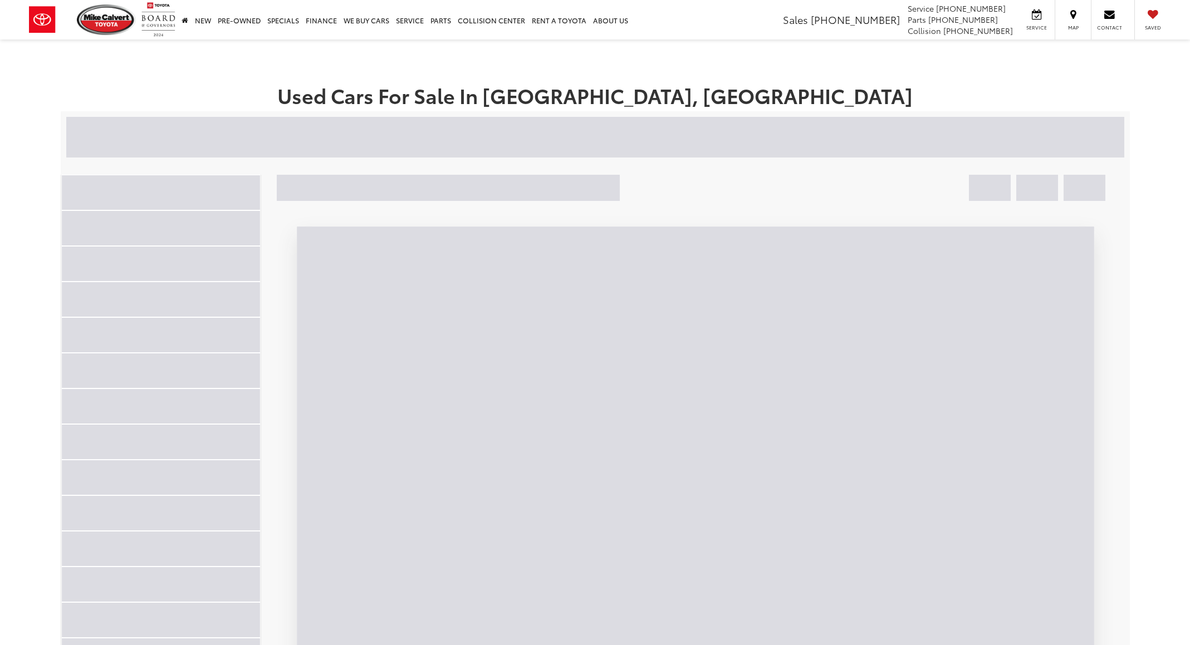 The height and width of the screenshot is (645, 1190). What do you see at coordinates (795, 19) in the screenshot?
I see `span: Sales` at bounding box center [795, 19].